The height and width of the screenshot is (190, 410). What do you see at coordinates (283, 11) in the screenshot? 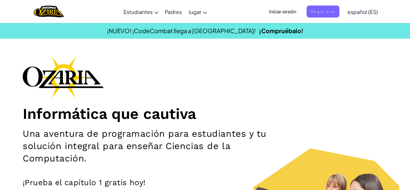
I see `span: Iniciar sesión` at bounding box center [283, 11].